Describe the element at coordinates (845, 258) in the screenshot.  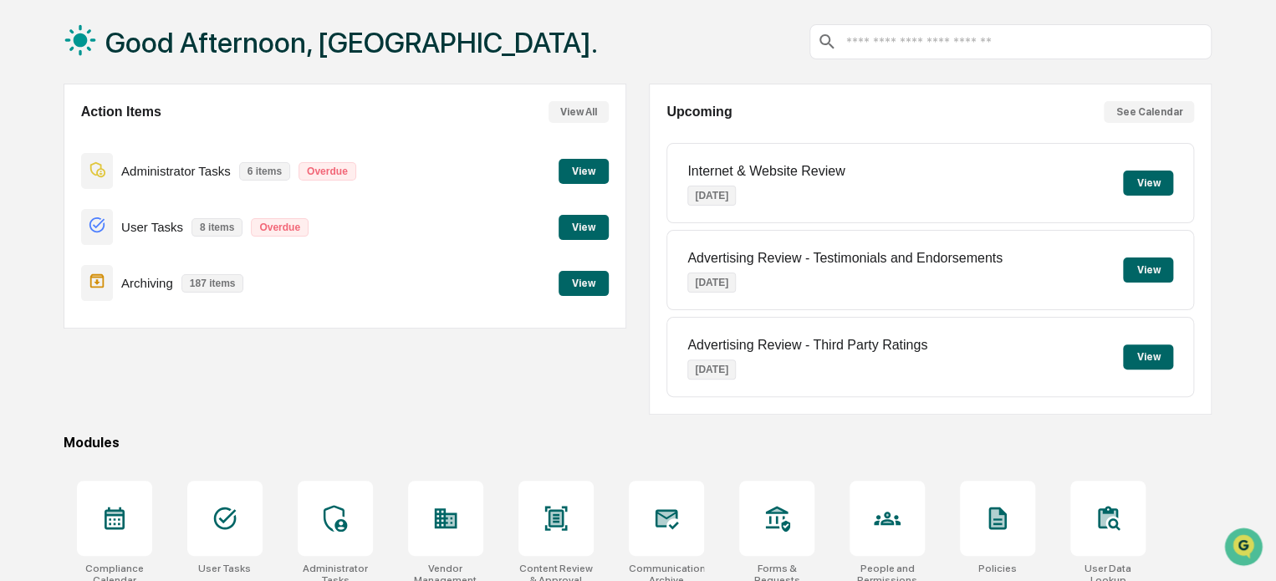
I see `p: Advertising Review - Testimonials and Endorsements` at that location.